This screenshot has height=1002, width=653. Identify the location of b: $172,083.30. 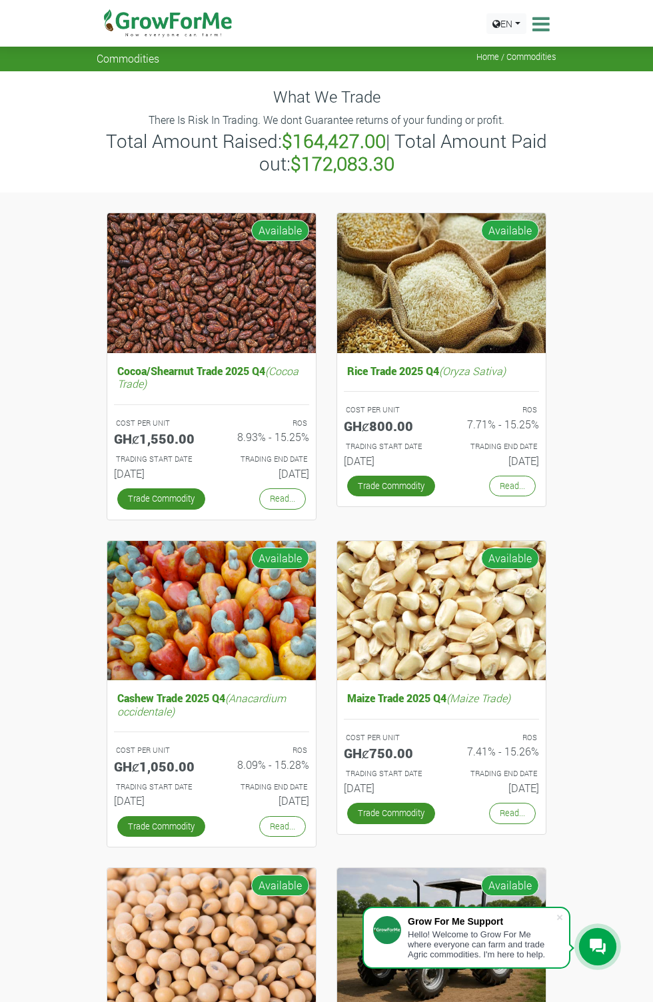
(342, 163).